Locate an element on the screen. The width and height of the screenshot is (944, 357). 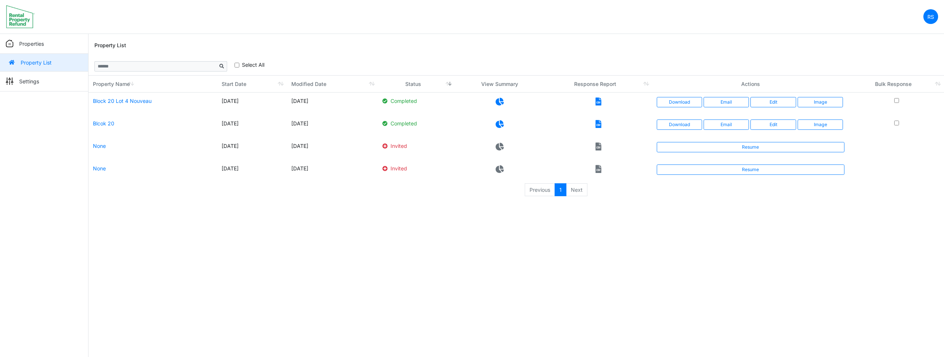
a: RS is located at coordinates (931, 17).